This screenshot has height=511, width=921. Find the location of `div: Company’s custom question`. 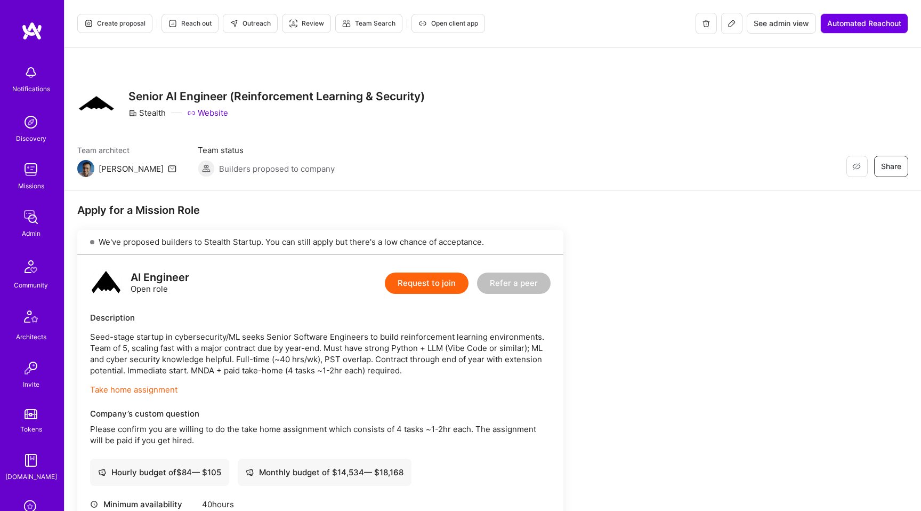

div: Company’s custom question is located at coordinates (320, 413).